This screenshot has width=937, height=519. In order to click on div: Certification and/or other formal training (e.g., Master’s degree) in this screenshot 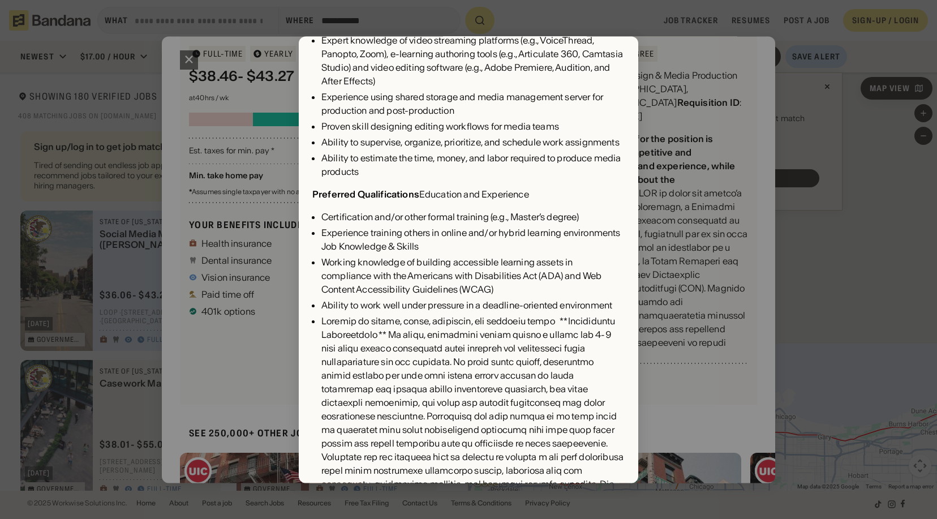, I will do `click(473, 217)`.